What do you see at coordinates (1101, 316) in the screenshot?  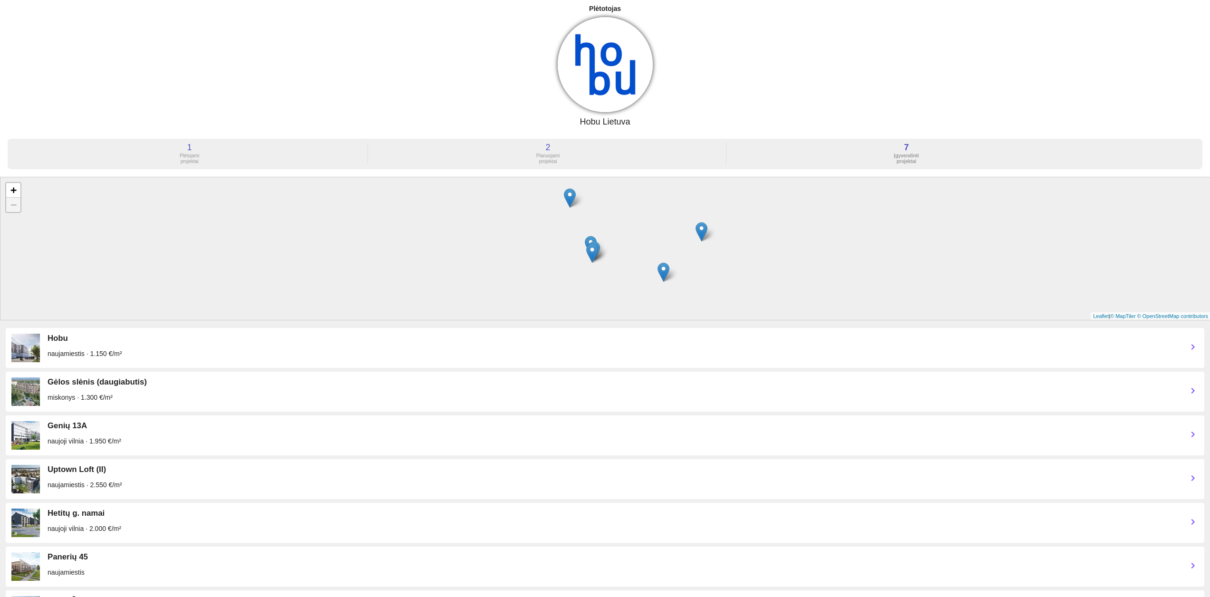 I see `a: Leaflet` at bounding box center [1101, 316].